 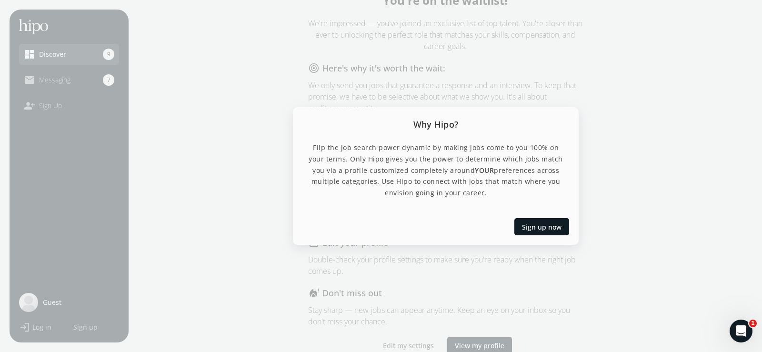 What do you see at coordinates (753, 323) in the screenshot?
I see `span: 1` at bounding box center [753, 323].